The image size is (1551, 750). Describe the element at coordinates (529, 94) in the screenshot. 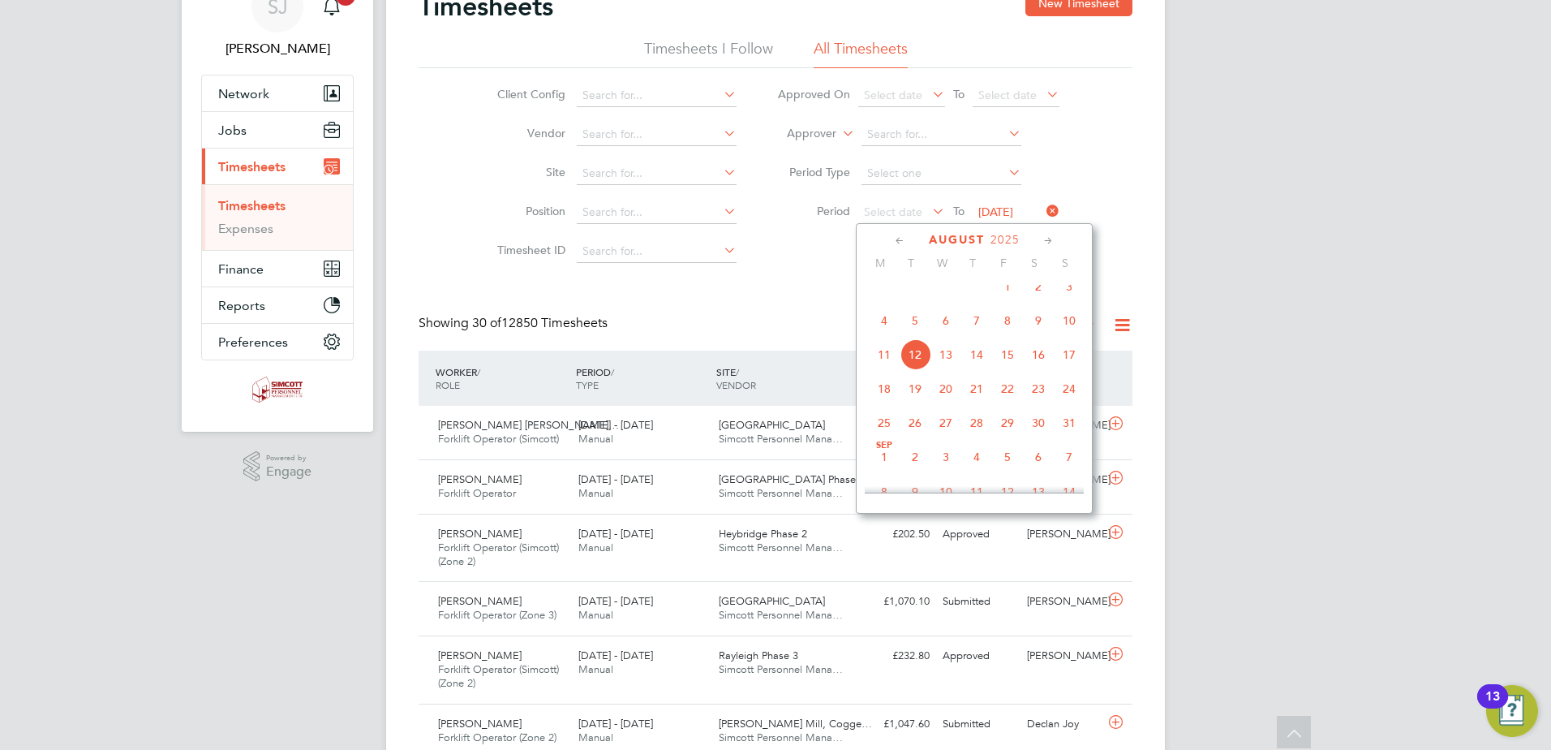

I see `label: Client Config` at that location.